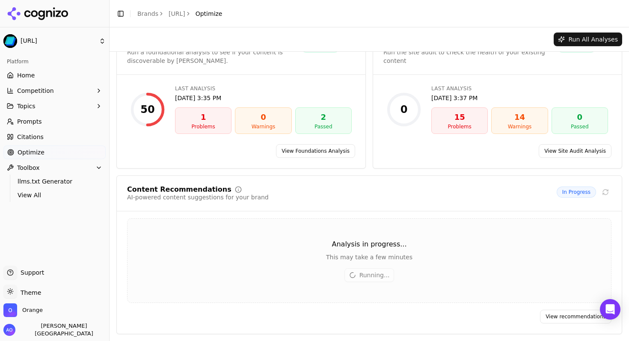 The width and height of the screenshot is (629, 341). Describe the element at coordinates (26, 106) in the screenshot. I see `span: Topics` at that location.